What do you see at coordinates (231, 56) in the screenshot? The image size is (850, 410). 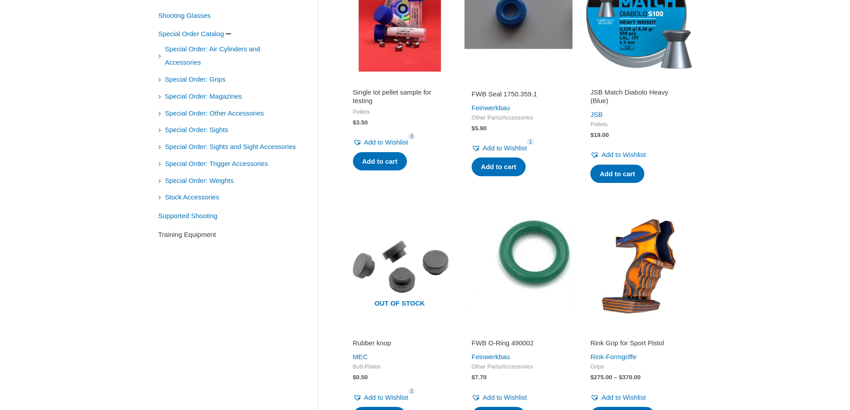 I see `span: Special Order: Air Cylinders and Accessories` at bounding box center [231, 56].